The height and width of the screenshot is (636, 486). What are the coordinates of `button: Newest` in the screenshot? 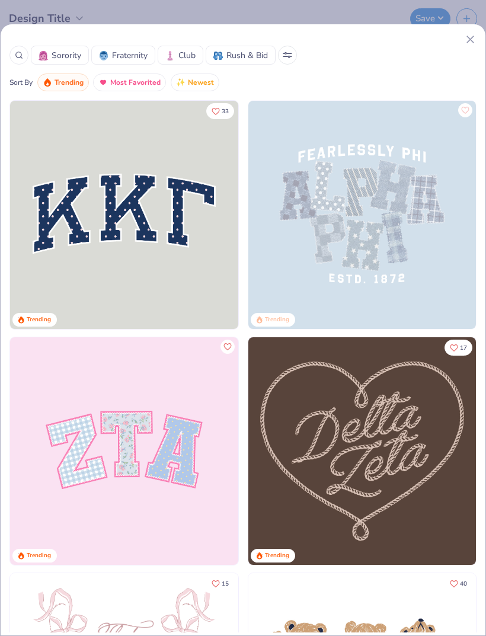 It's located at (195, 82).